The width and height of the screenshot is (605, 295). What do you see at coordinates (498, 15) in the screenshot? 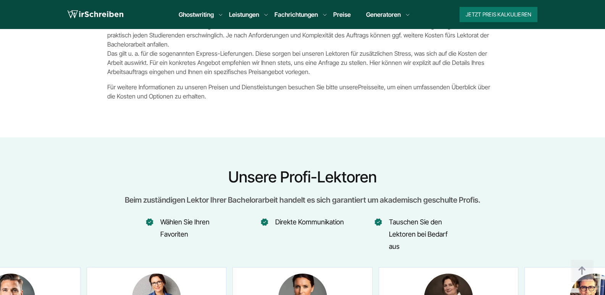
I see `button: Jetzt Preis kalkulieren` at bounding box center [498, 15].